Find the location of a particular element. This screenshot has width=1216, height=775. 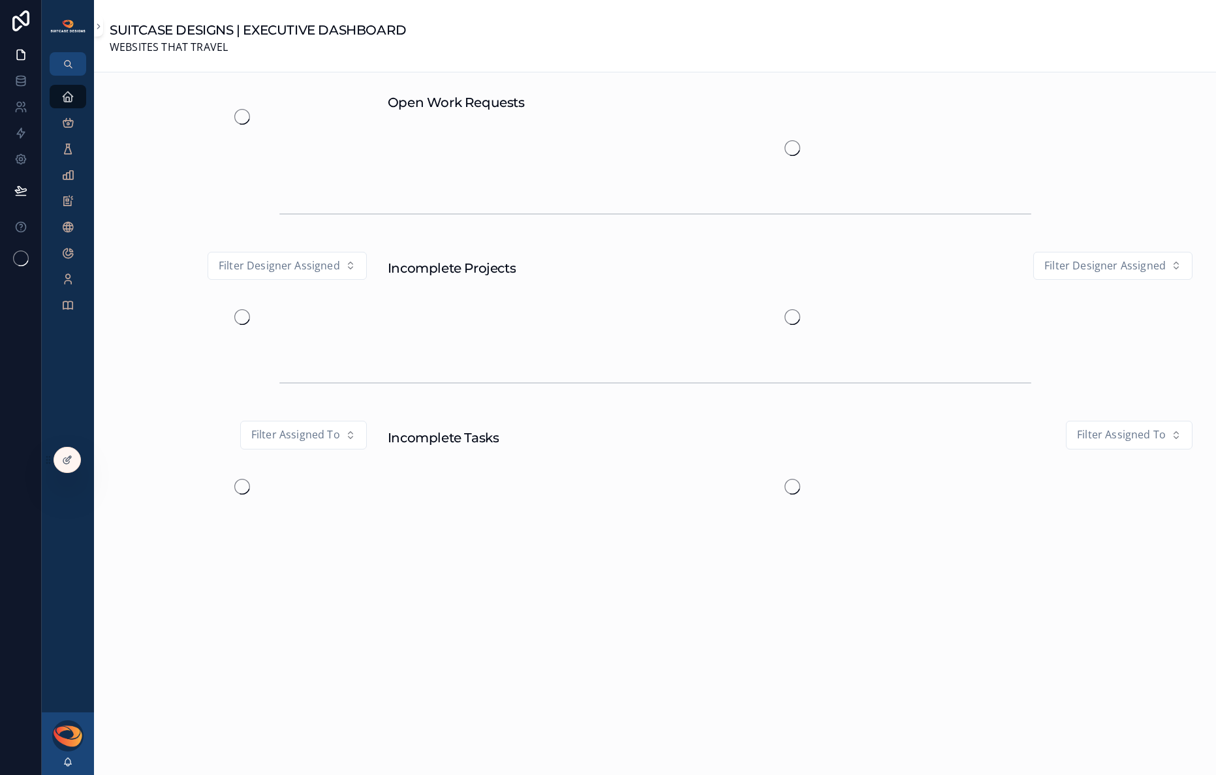

span: WEBSITES THAT TRAVEL is located at coordinates (258, 48).